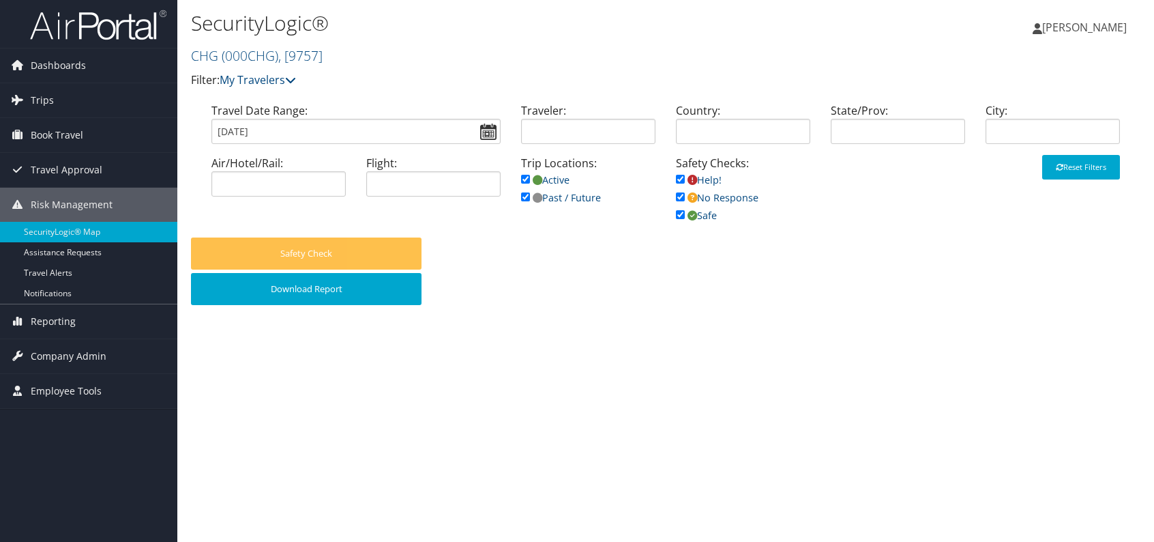  I want to click on a: Safe, so click(696, 215).